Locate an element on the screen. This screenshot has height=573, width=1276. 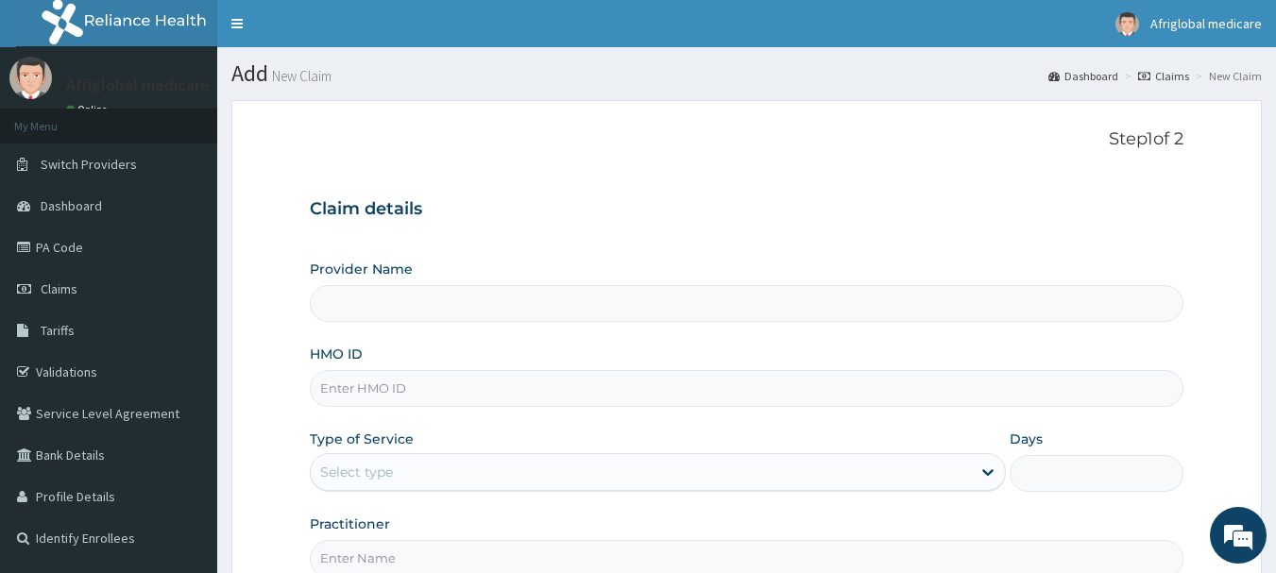
small: New Claim is located at coordinates (299, 76).